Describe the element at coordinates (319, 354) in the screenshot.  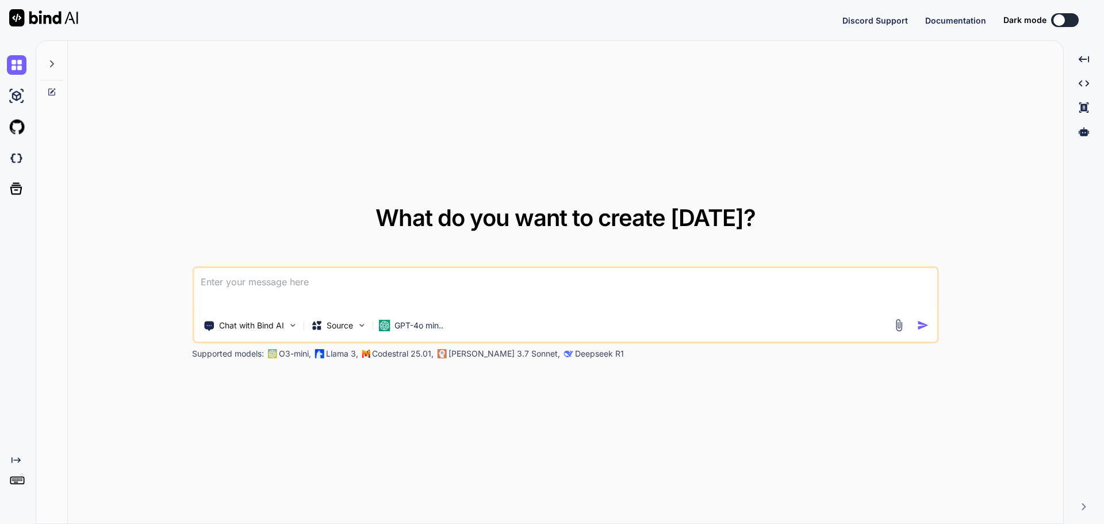
I see `img: Llama2` at that location.